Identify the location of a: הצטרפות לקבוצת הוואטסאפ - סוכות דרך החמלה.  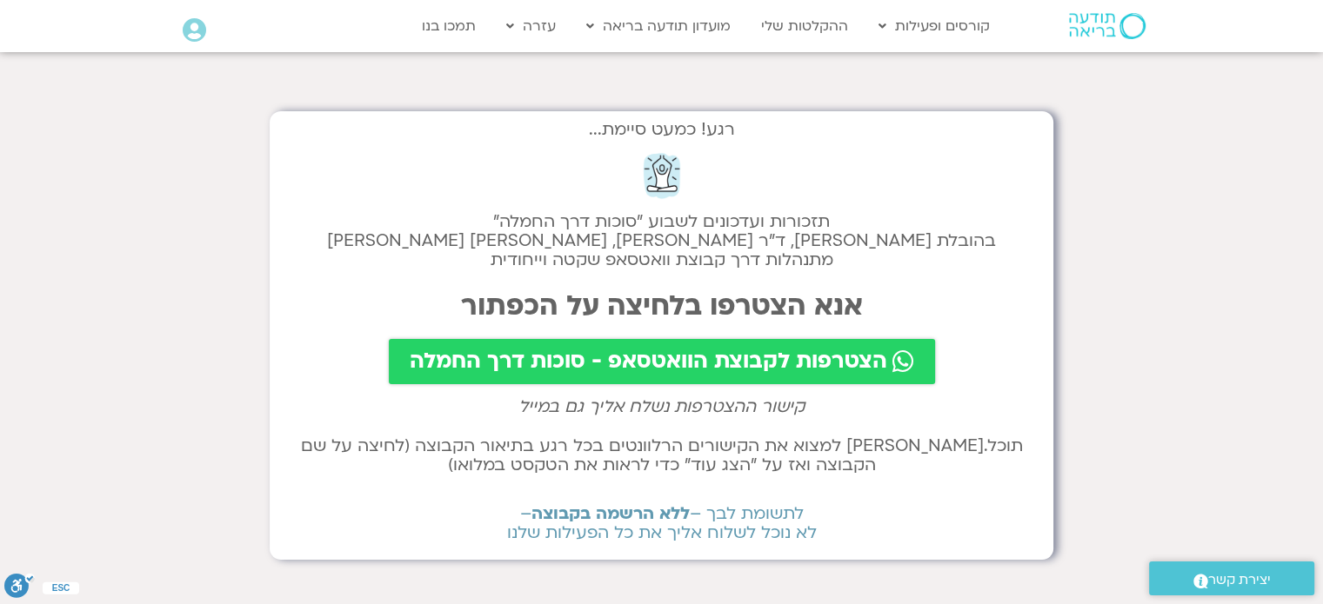
(662, 362).